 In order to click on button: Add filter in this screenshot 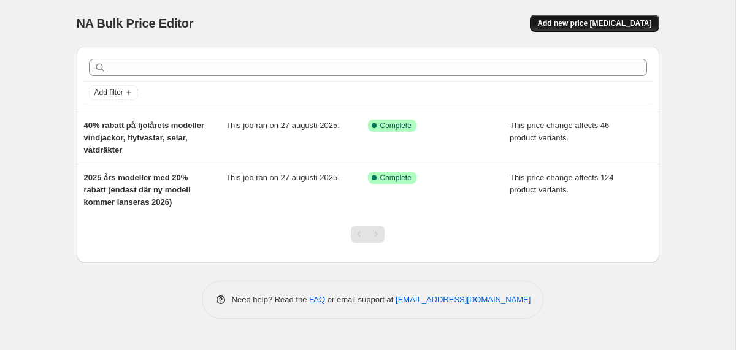, I will do `click(114, 93)`.